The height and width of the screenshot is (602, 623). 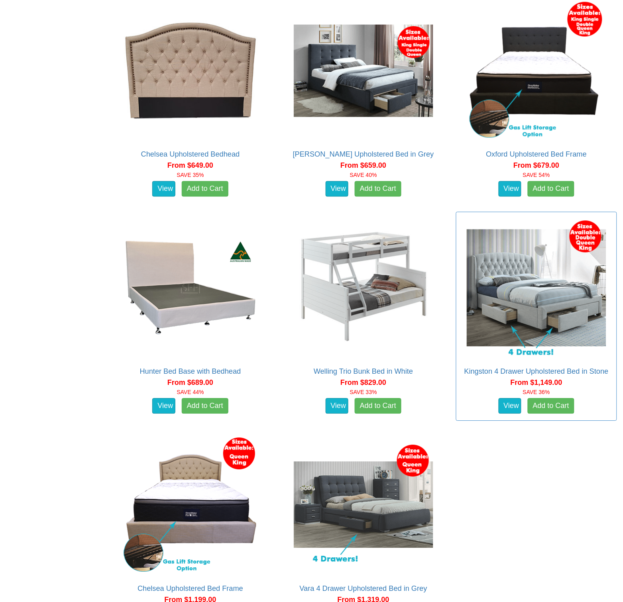 I want to click on img: Hunter Bed Base with Bedhead, so click(x=190, y=288).